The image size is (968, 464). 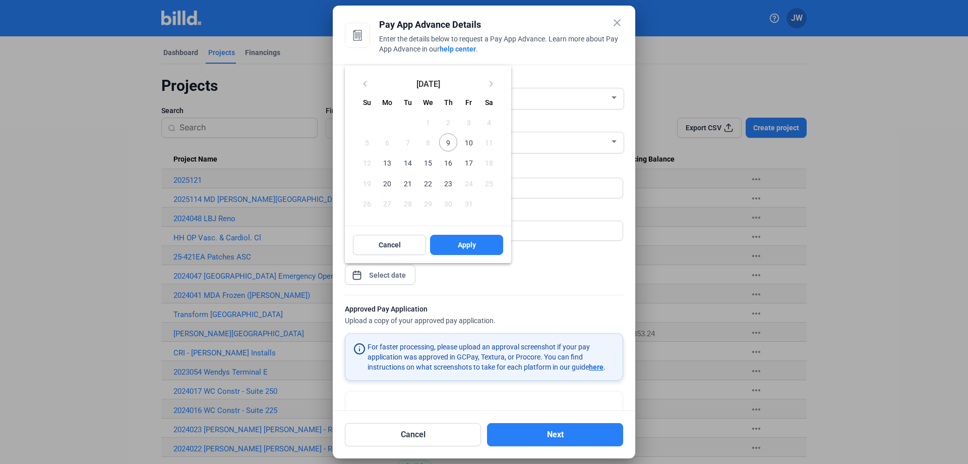 What do you see at coordinates (387, 203) in the screenshot?
I see `span: 27` at bounding box center [387, 203].